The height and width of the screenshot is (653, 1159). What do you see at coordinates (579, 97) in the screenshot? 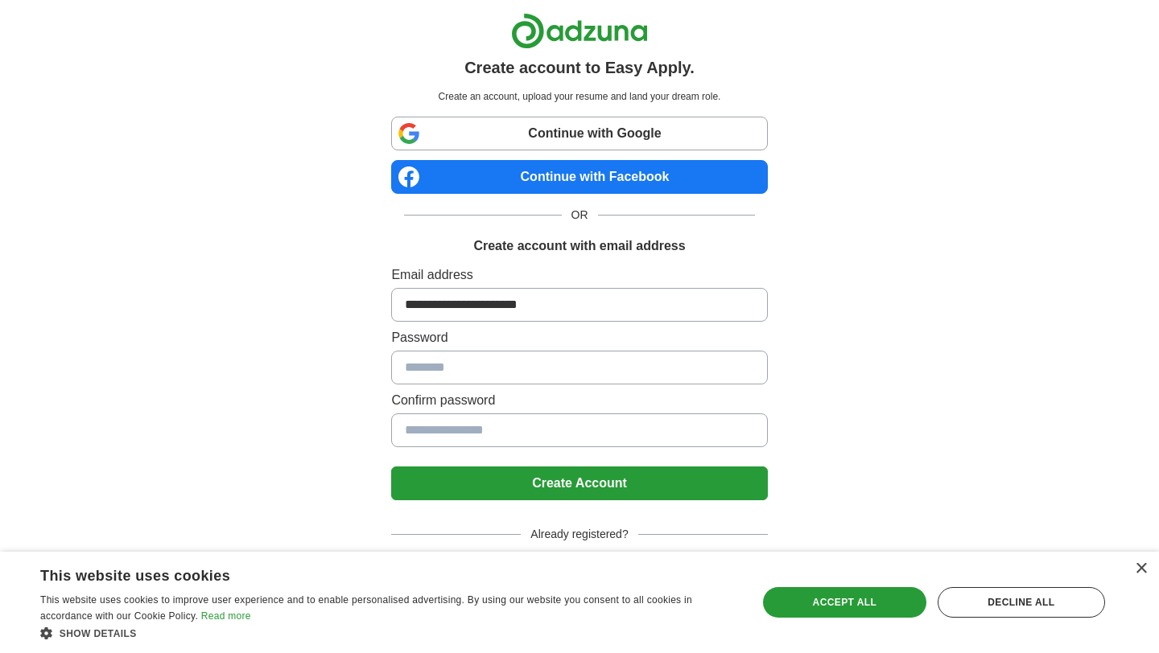
I see `p: Create an account, upload your resume and land your dream role.` at bounding box center [579, 97].